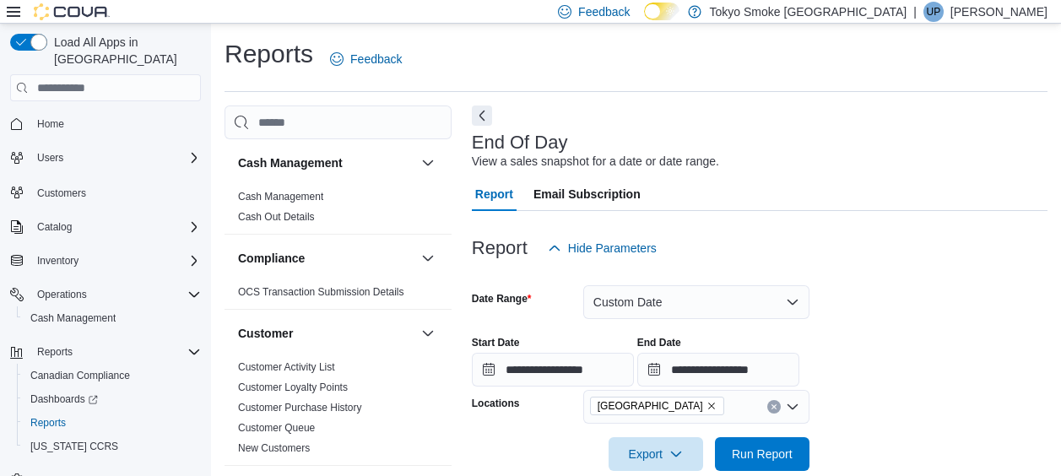 Image resolution: width=1061 pixels, height=476 pixels. I want to click on button: Home, so click(105, 123).